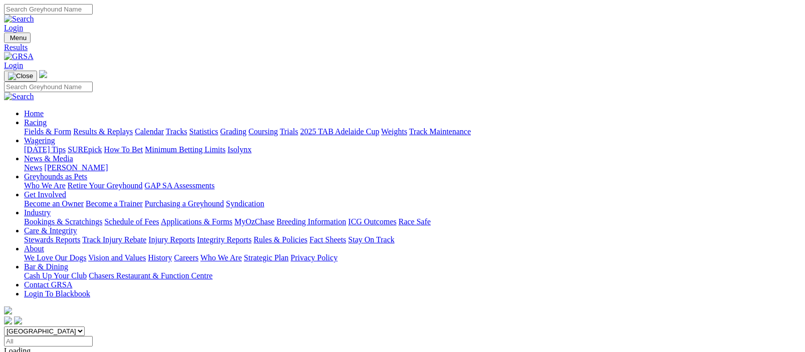 The image size is (805, 352). What do you see at coordinates (414, 221) in the screenshot?
I see `a: Race Safe` at bounding box center [414, 221].